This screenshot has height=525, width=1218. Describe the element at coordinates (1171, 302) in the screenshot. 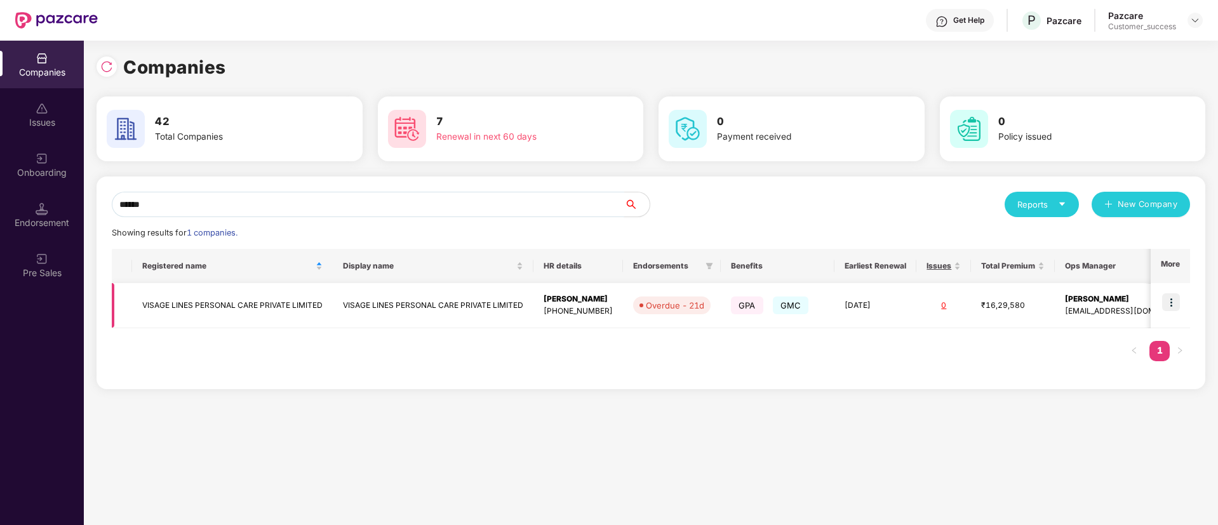

I see `img: icon` at that location.